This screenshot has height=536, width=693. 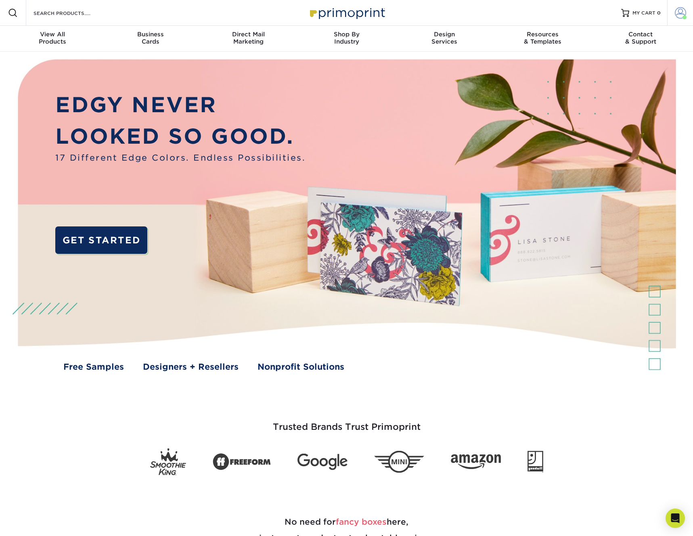 I want to click on div: Industry, so click(x=347, y=38).